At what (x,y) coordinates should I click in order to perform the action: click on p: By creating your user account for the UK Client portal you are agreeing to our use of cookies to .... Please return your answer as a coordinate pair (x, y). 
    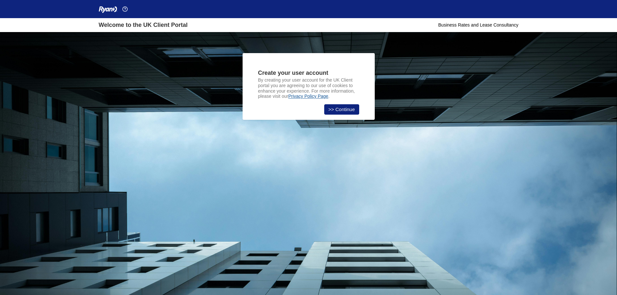
    Looking at the image, I should click on (309, 88).